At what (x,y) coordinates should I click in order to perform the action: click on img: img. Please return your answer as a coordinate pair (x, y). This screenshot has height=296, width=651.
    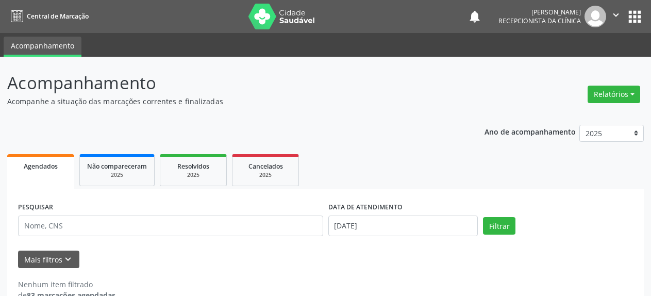
    Looking at the image, I should click on (595, 16).